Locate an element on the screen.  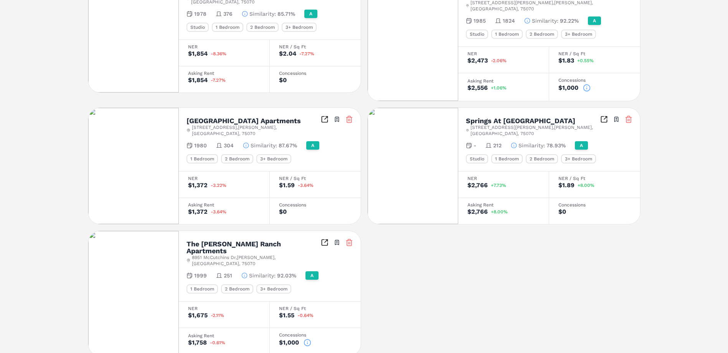
span: 251 is located at coordinates (228, 276).